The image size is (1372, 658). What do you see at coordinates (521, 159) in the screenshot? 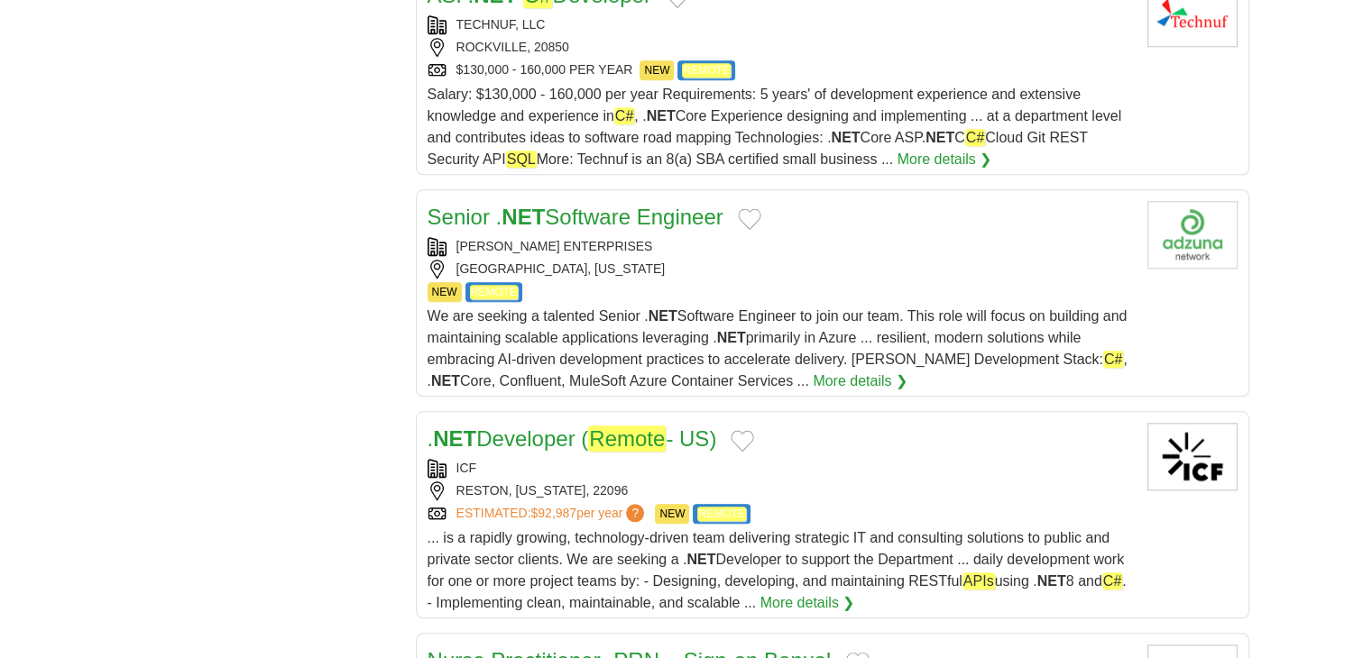
I see `em: SQL` at bounding box center [521, 159].